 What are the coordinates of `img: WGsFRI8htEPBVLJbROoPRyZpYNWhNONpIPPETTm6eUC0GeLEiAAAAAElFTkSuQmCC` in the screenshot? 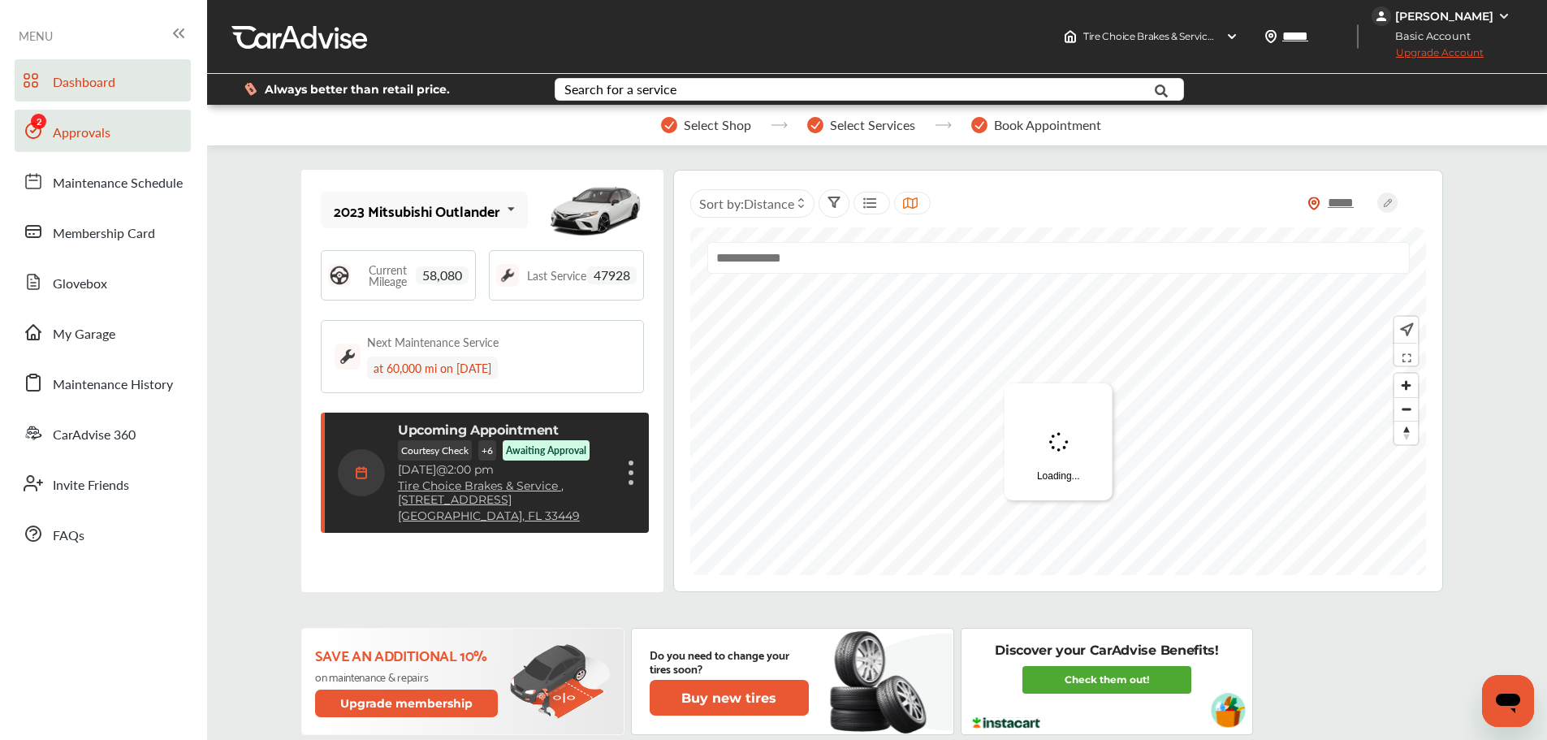 It's located at (1504, 16).